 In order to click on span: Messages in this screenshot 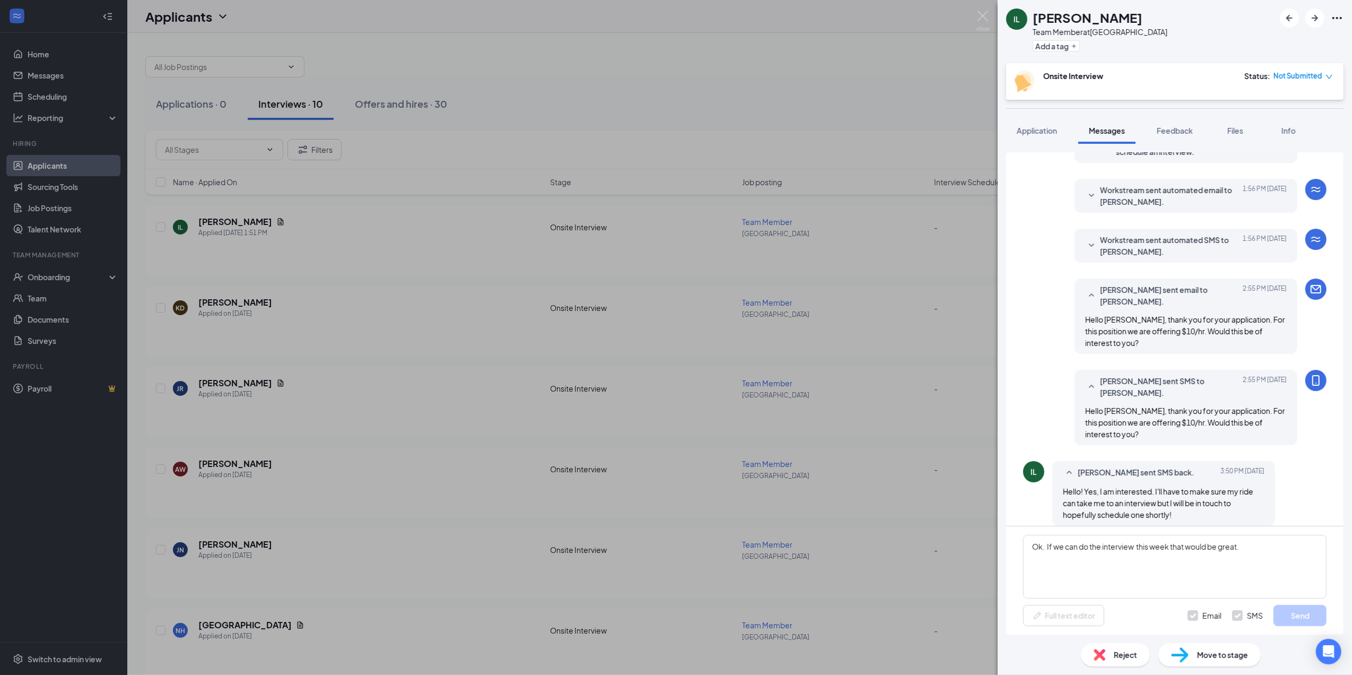, I will do `click(1107, 130)`.